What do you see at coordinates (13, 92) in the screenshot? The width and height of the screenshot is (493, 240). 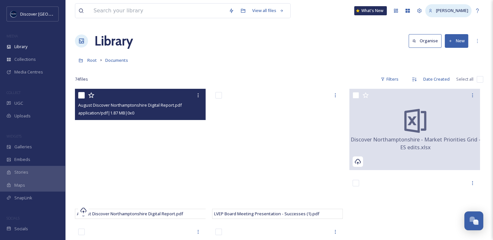 I see `span: COLLECT` at bounding box center [13, 92].